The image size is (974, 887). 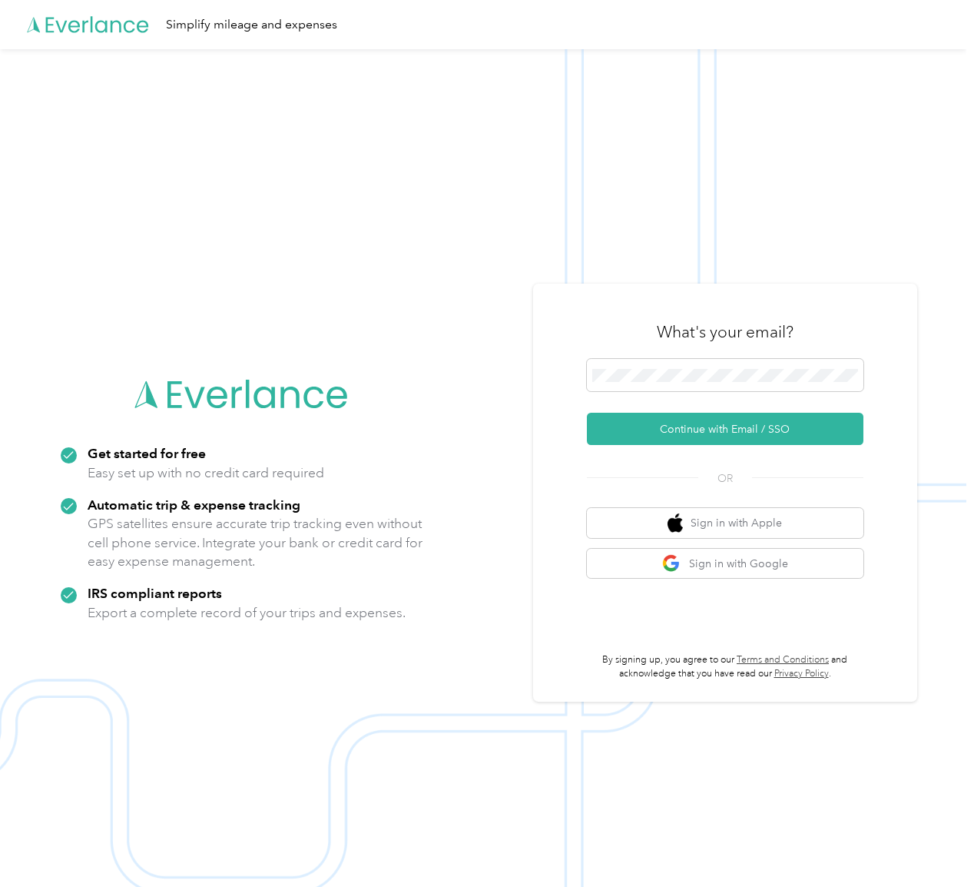 What do you see at coordinates (672, 563) in the screenshot?
I see `img: google logo` at bounding box center [672, 563].